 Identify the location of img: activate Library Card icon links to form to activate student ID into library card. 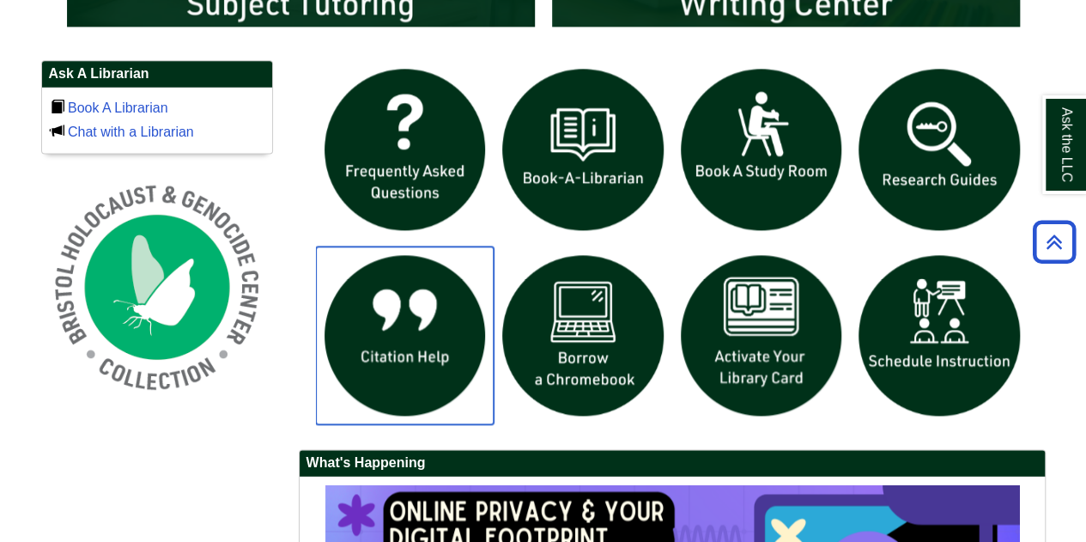
(761, 336).